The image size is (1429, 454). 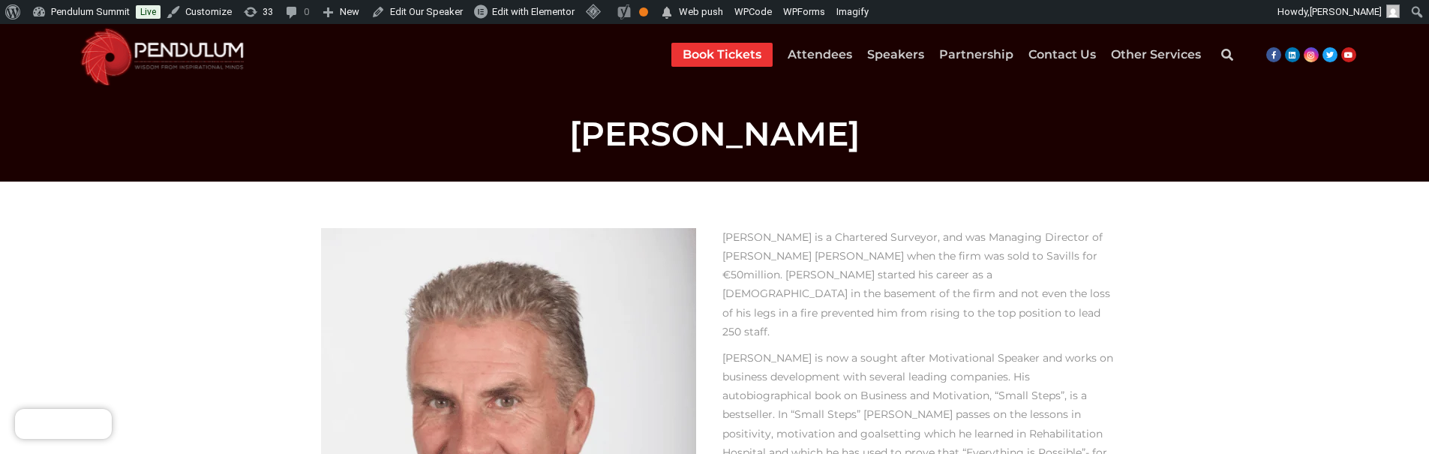 What do you see at coordinates (820, 55) in the screenshot?
I see `a: Attendees` at bounding box center [820, 55].